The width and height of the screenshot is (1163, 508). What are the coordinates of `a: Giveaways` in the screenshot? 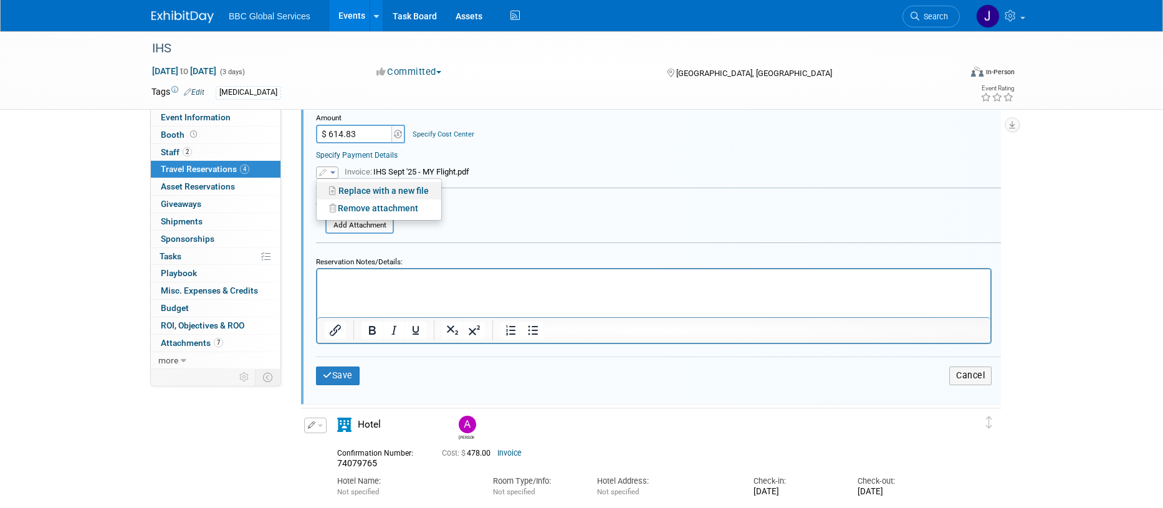 It's located at (216, 204).